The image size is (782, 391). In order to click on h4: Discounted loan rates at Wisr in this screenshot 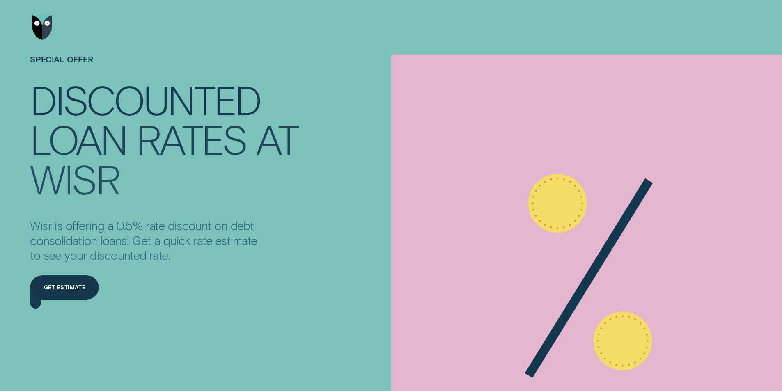, I will do `click(164, 137)`.